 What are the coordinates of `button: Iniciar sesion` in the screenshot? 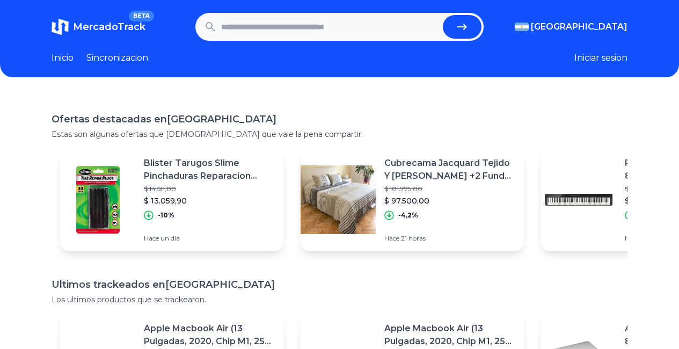 It's located at (601, 58).